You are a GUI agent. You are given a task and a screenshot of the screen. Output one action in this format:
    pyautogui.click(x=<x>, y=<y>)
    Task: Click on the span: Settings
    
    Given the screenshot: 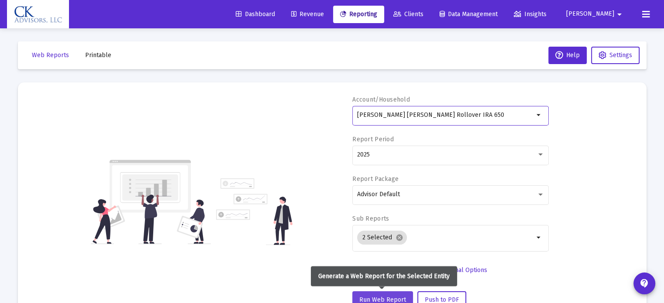 What is the action you would take?
    pyautogui.click(x=621, y=55)
    